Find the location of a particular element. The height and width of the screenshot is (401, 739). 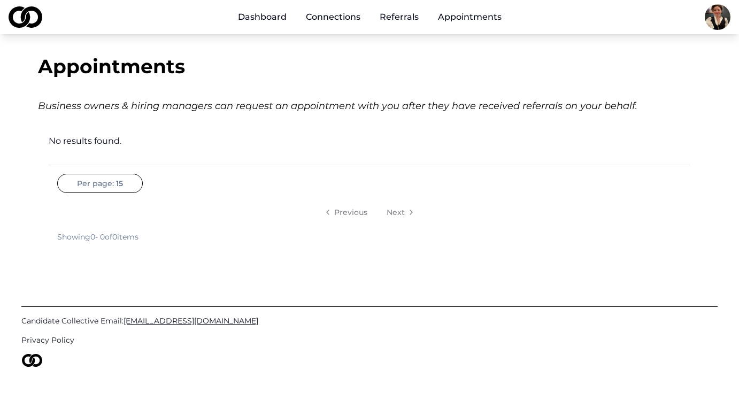

div: Appointments is located at coordinates (370, 66).